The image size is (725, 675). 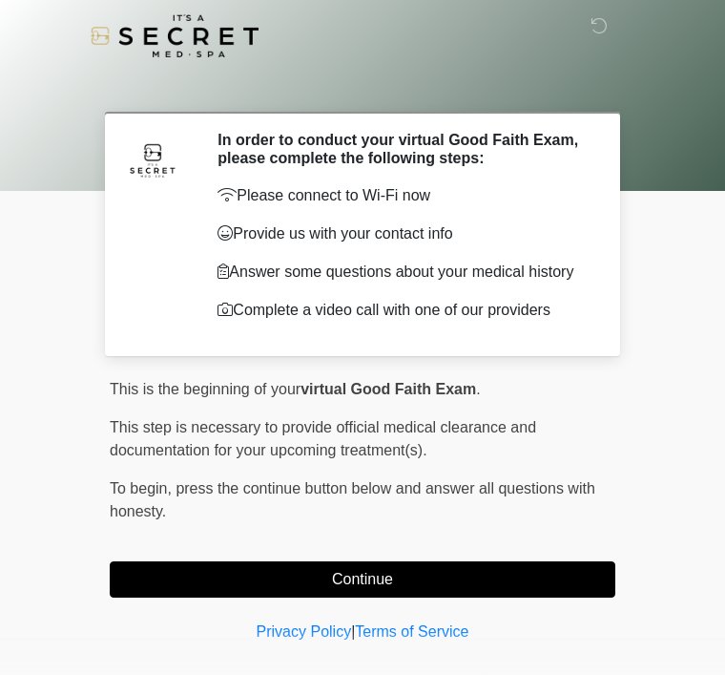 I want to click on h2: In order to conduct your virtual Good Faith Exam, please complete the following steps:, so click(x=402, y=149).